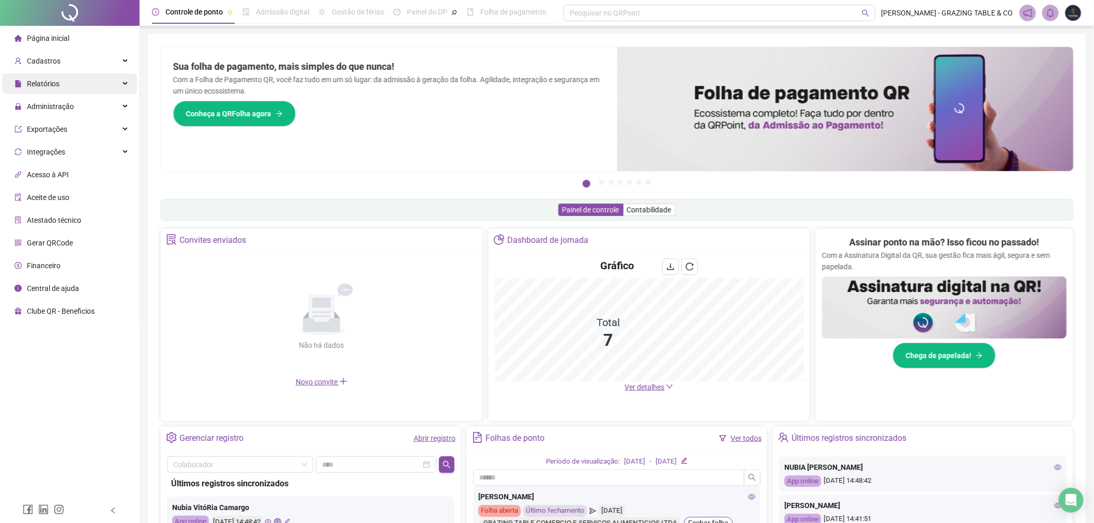 The width and height of the screenshot is (1094, 523). What do you see at coordinates (48, 38) in the screenshot?
I see `span: Página inicial` at bounding box center [48, 38].